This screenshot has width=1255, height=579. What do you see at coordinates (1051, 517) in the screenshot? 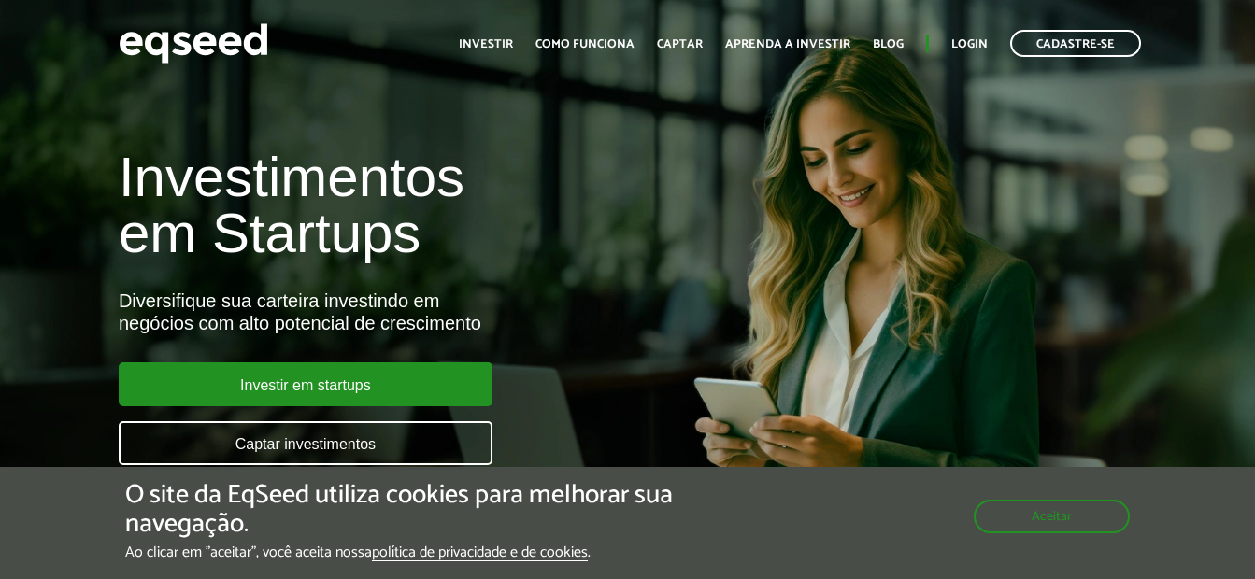
I see `button: Aceitar` at bounding box center [1051, 517].